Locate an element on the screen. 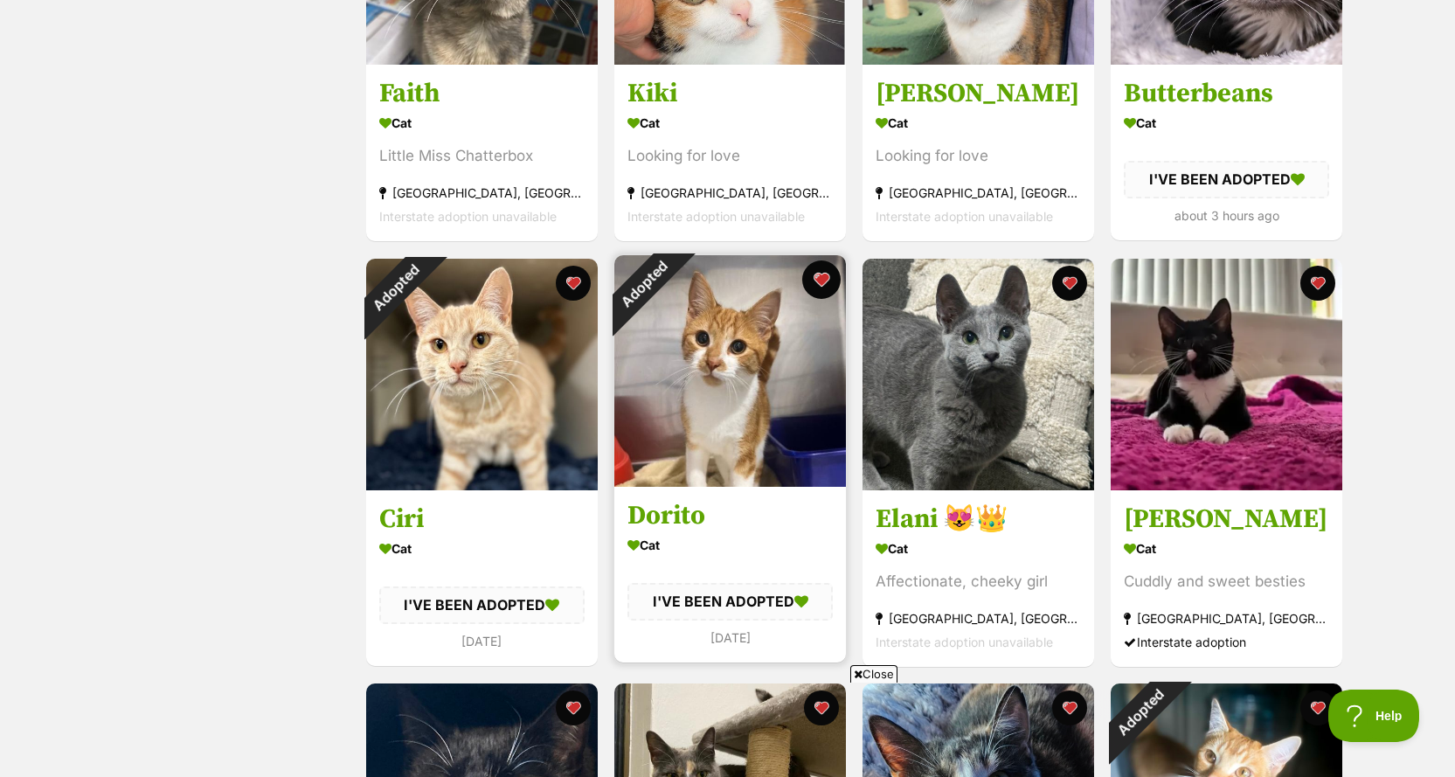 The width and height of the screenshot is (1455, 777). h3: Kiki is located at coordinates (730, 94).